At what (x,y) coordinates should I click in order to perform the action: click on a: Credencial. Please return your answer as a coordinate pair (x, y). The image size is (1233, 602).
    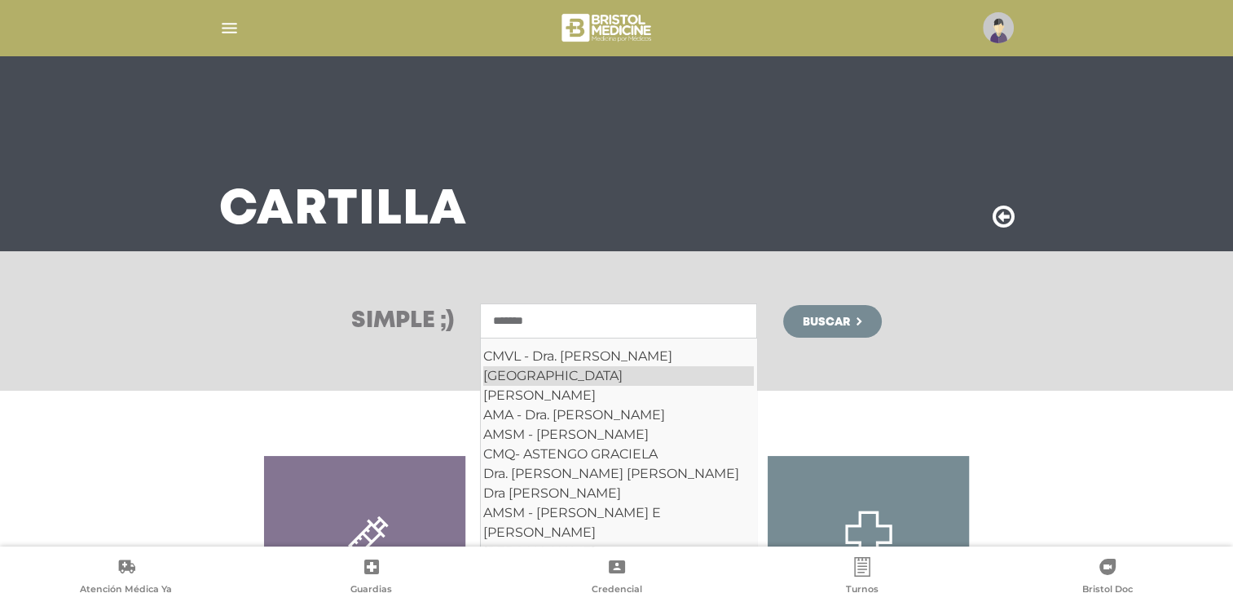
    Looking at the image, I should click on (616, 577).